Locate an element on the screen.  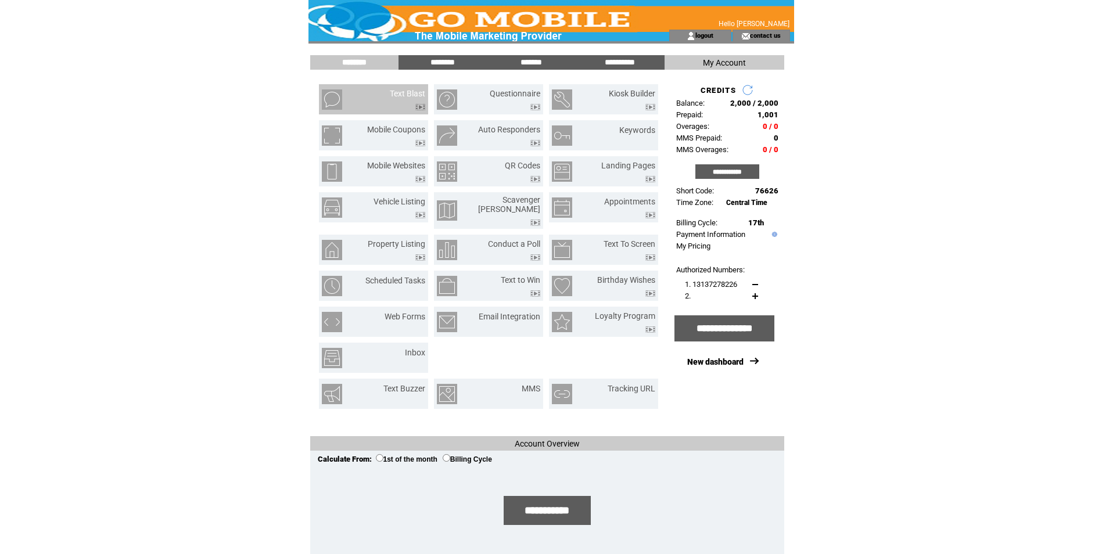
span: Prepaid: is located at coordinates (690, 114).